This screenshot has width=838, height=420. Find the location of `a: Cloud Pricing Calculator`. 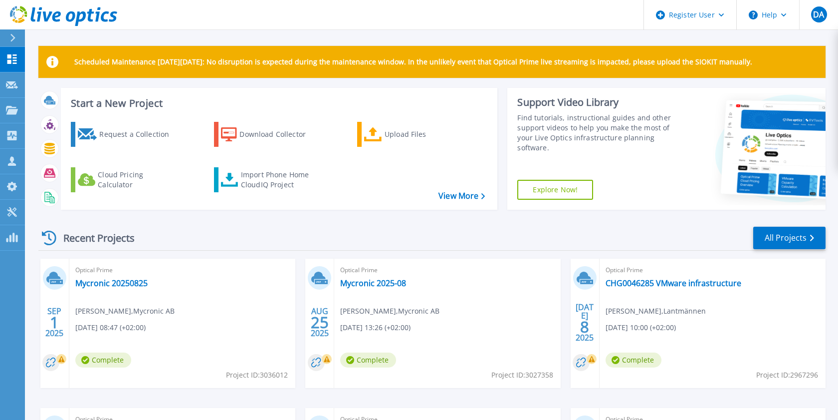

a: Cloud Pricing Calculator is located at coordinates (126, 180).